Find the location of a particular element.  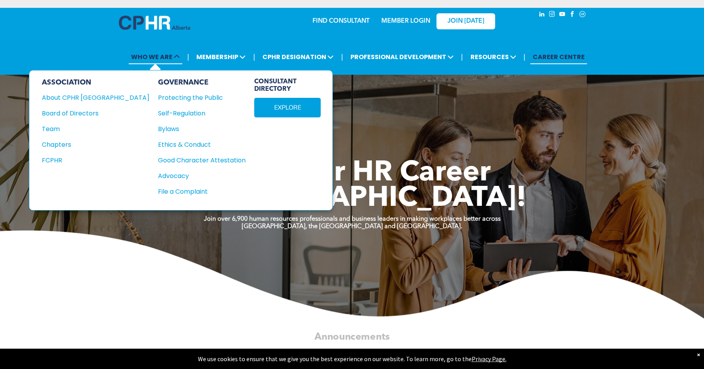

a: instagram is located at coordinates (552, 15).